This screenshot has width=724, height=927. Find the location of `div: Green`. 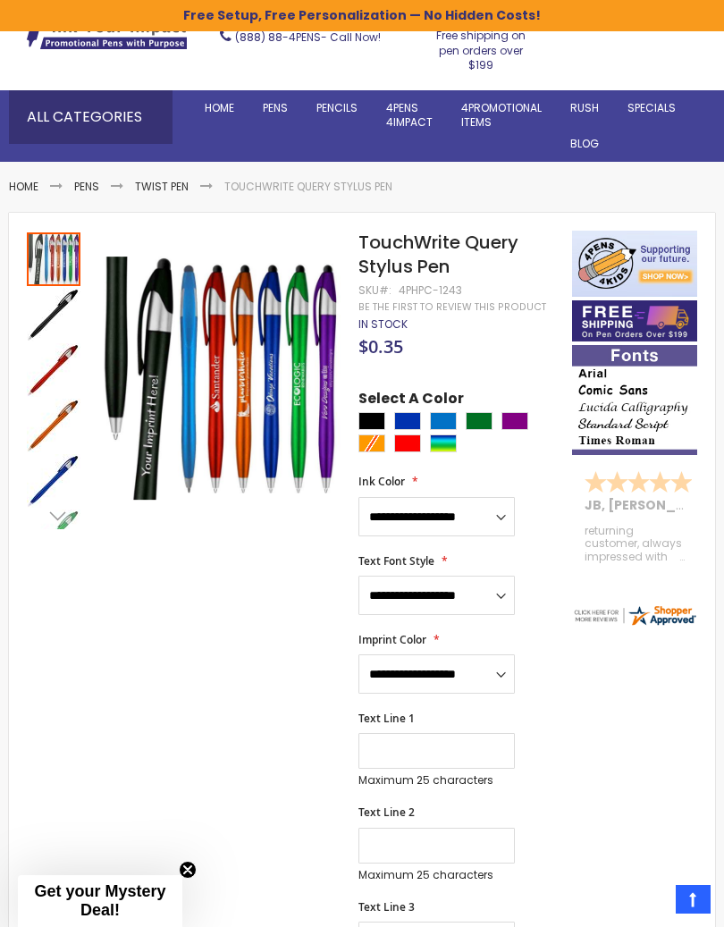

div: Green is located at coordinates (479, 421).